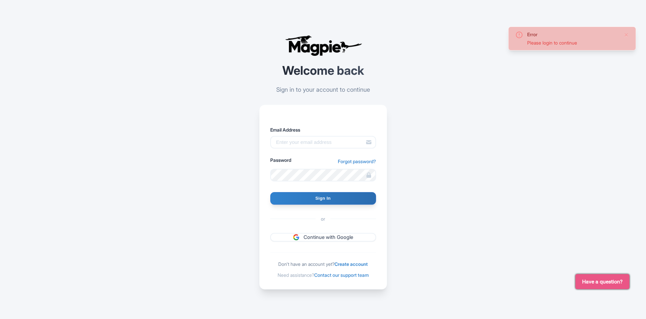 The width and height of the screenshot is (646, 319). I want to click on label: Password, so click(280, 160).